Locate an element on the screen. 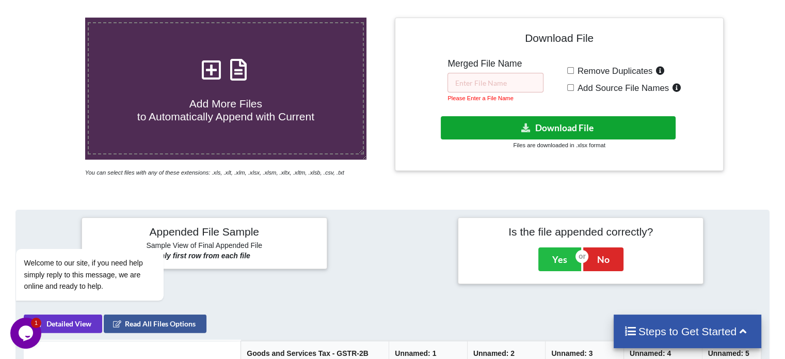 This screenshot has height=359, width=785. h6: Sample View of Final Appended File is located at coordinates (205, 246).